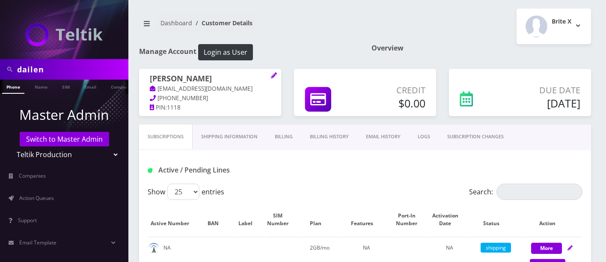 The height and width of the screenshot is (262, 606). Describe the element at coordinates (27, 220) in the screenshot. I see `span: Support` at that location.